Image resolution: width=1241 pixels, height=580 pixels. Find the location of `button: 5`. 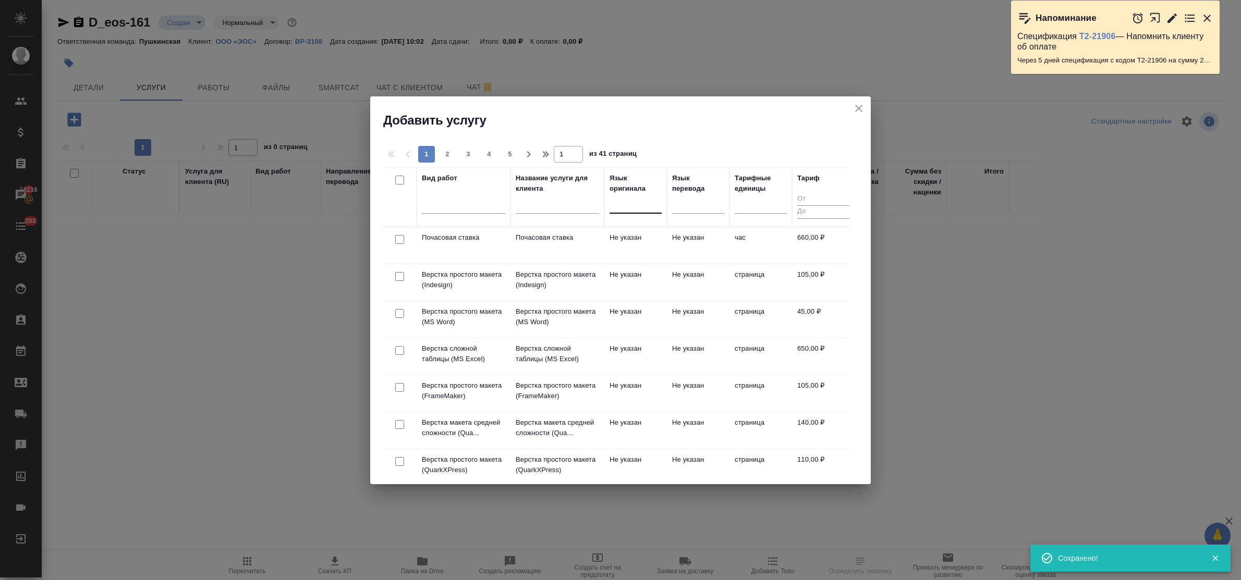

button: 5 is located at coordinates (510, 154).